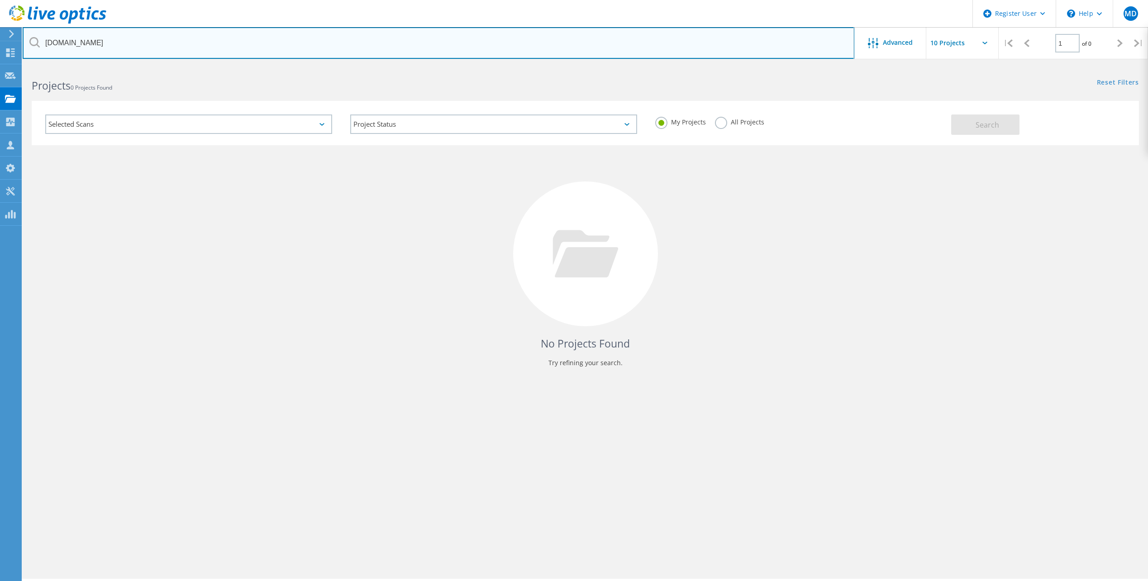  I want to click on label: All Projects, so click(739, 121).